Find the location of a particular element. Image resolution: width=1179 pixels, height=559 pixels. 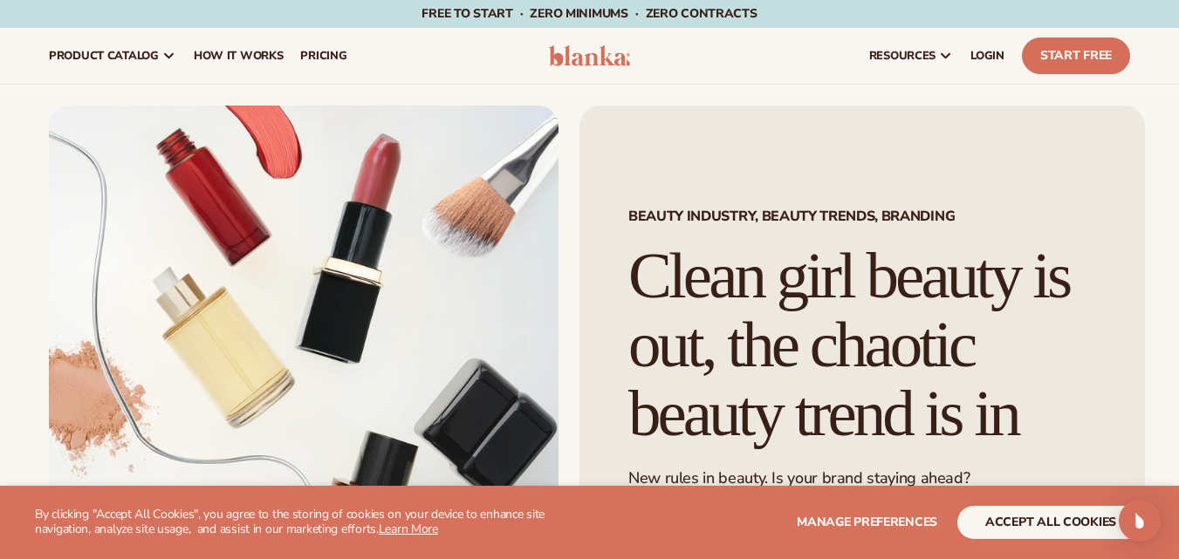

a: How It Works is located at coordinates (238, 56).